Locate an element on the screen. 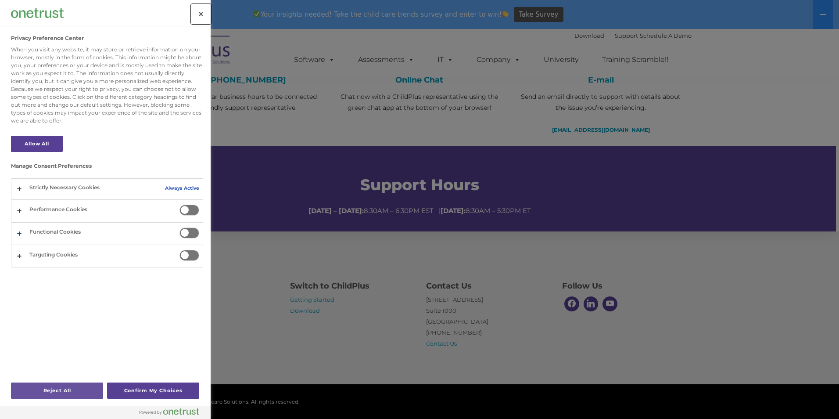 This screenshot has height=419, width=839. button: Confirm My Choices is located at coordinates (153, 390).